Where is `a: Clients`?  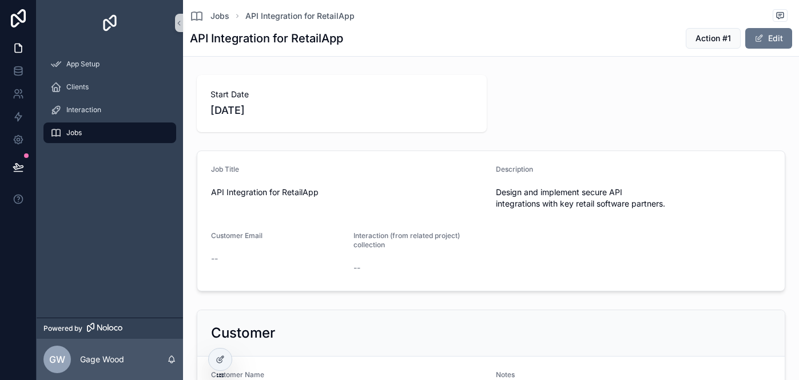
a: Clients is located at coordinates (110, 87).